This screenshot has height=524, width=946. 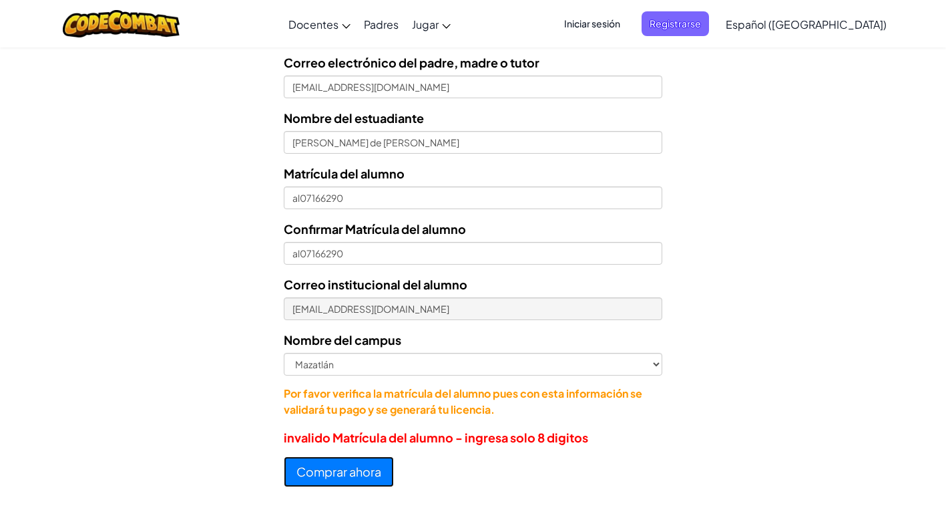 What do you see at coordinates (425, 24) in the screenshot?
I see `span: Jugar` at bounding box center [425, 24].